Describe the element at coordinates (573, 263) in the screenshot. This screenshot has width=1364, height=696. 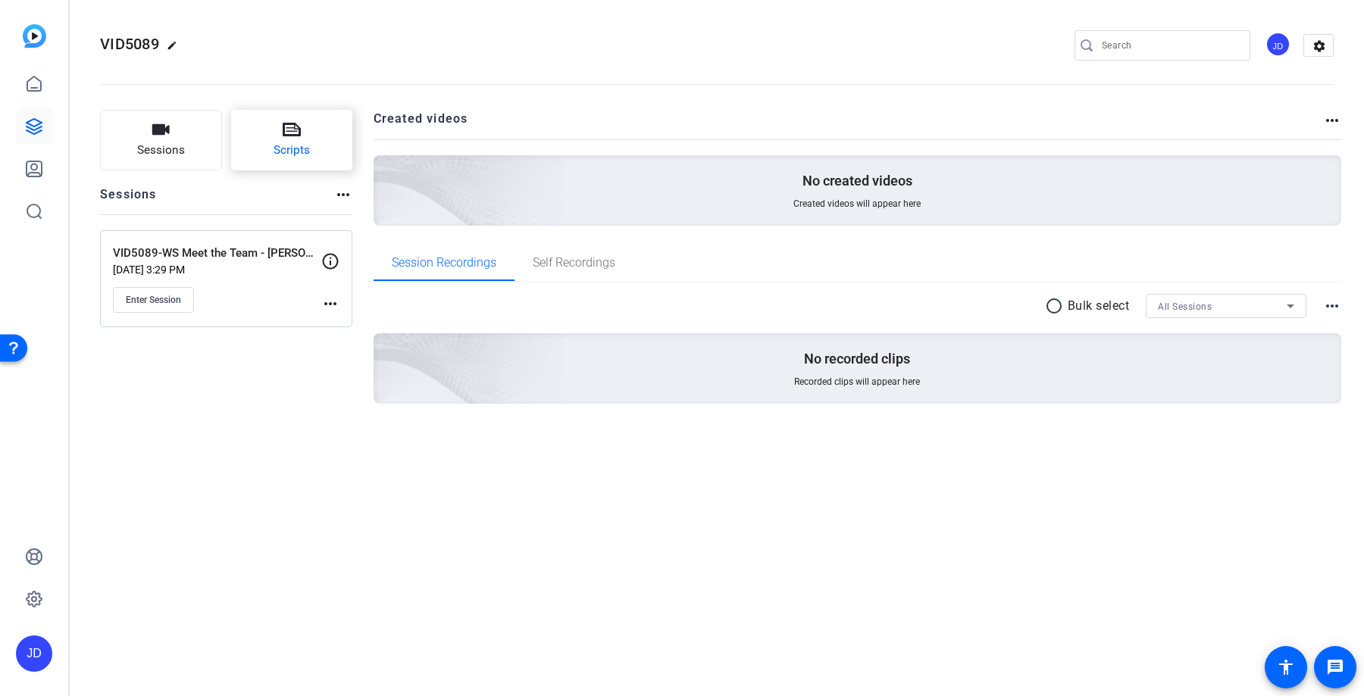
I see `span: Self Recordings` at that location.